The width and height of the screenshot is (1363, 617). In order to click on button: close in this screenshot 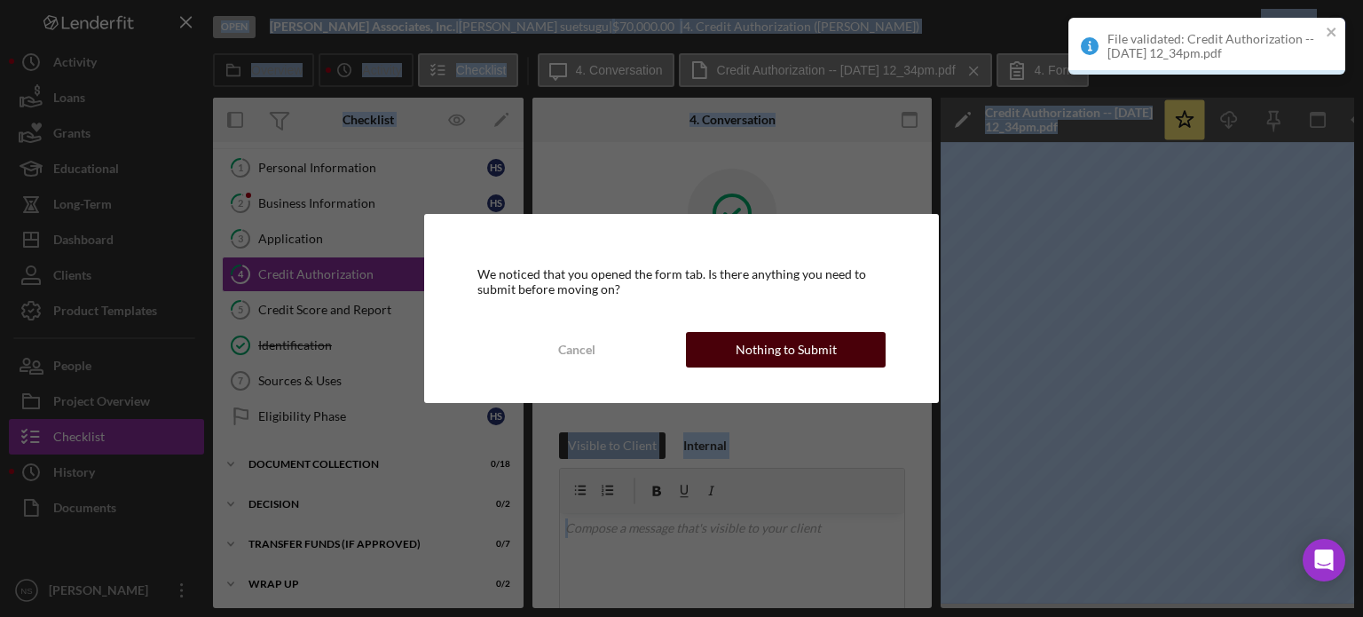, I will do `click(1332, 33)`.